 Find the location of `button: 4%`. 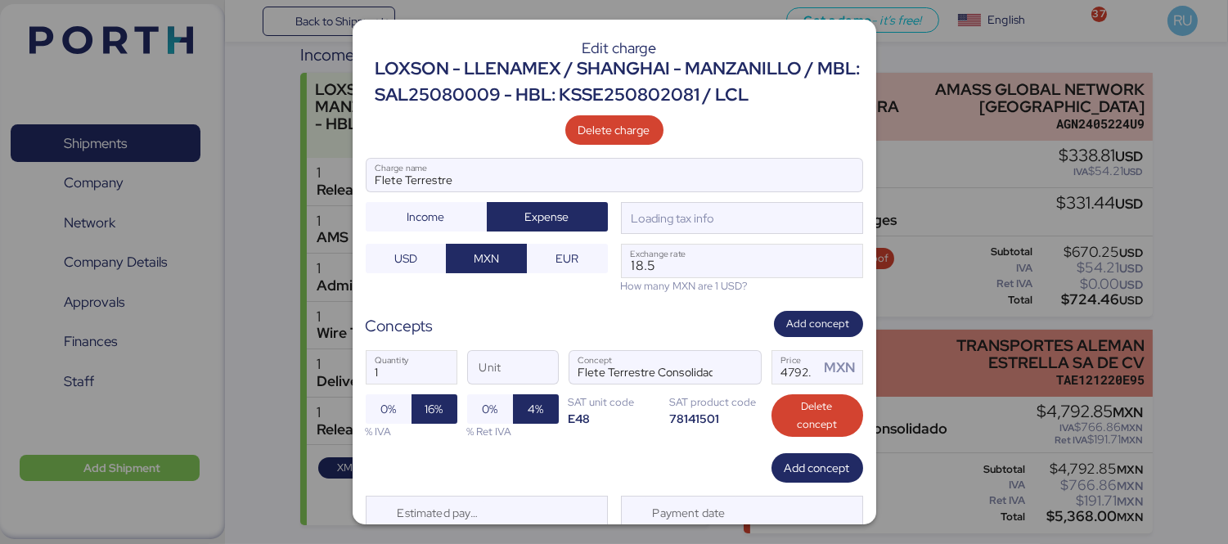

button: 4% is located at coordinates (536, 409).